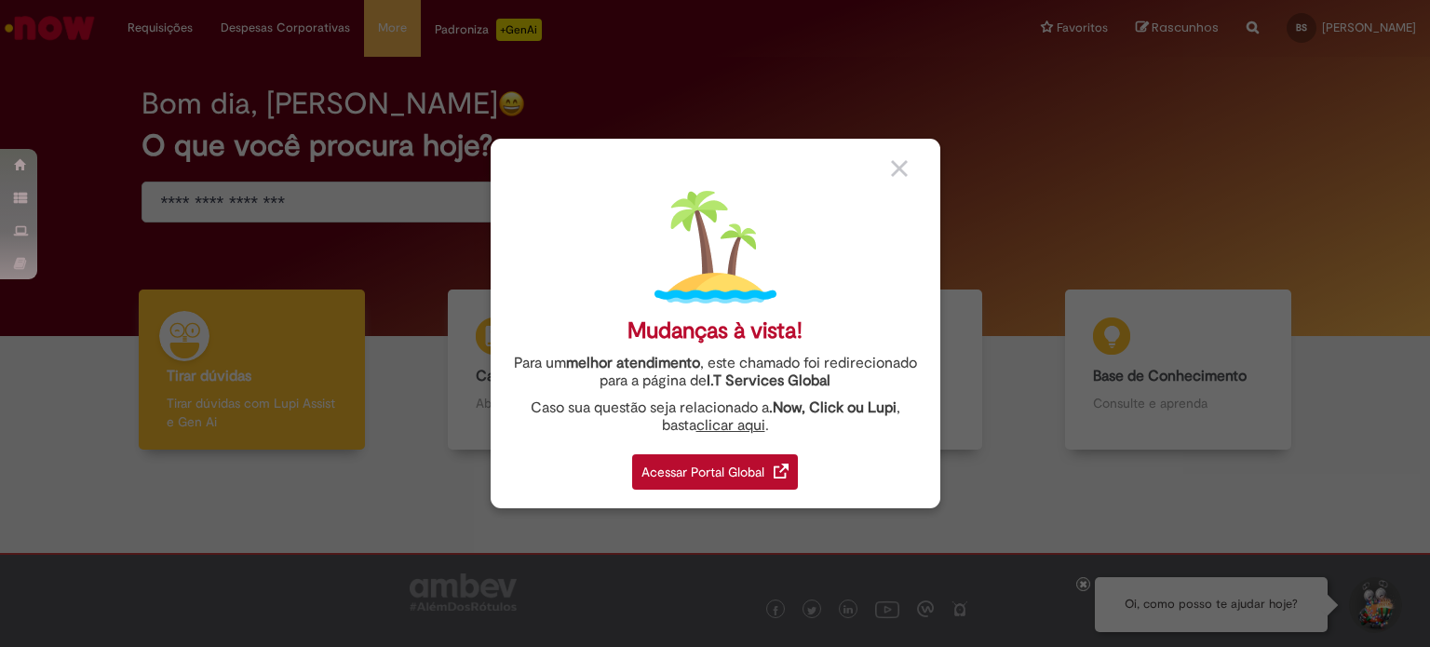  I want to click on strong: melhor atendimento, so click(633, 363).